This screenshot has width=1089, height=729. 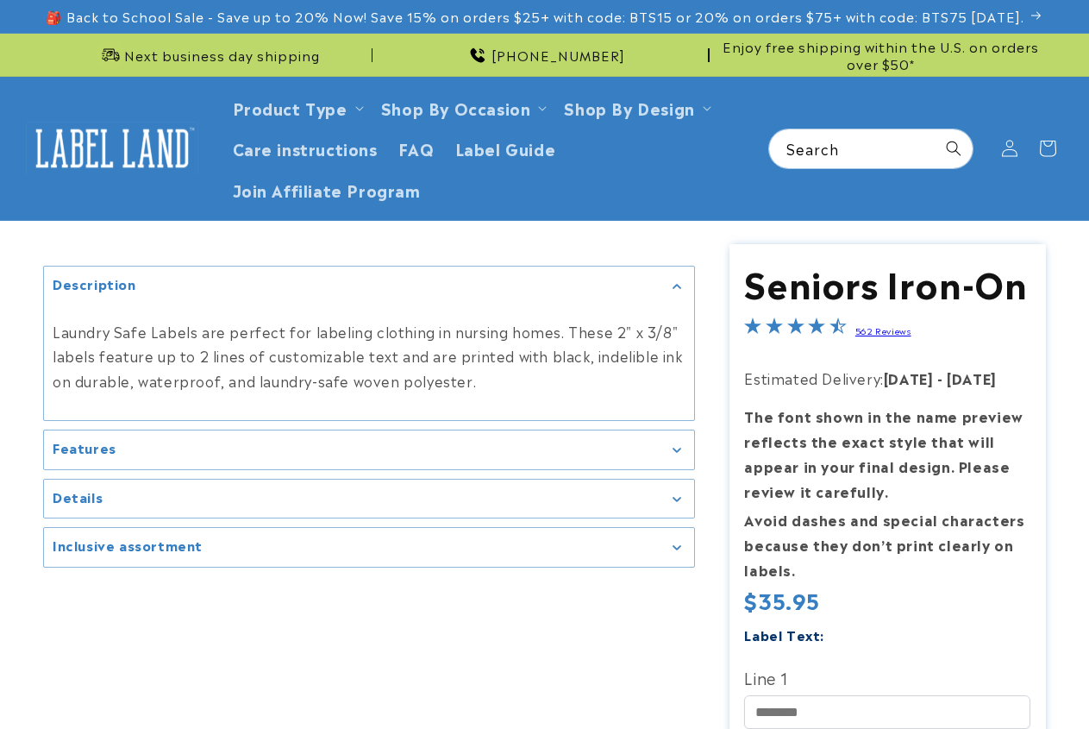 I want to click on a: FAQ, so click(x=416, y=147).